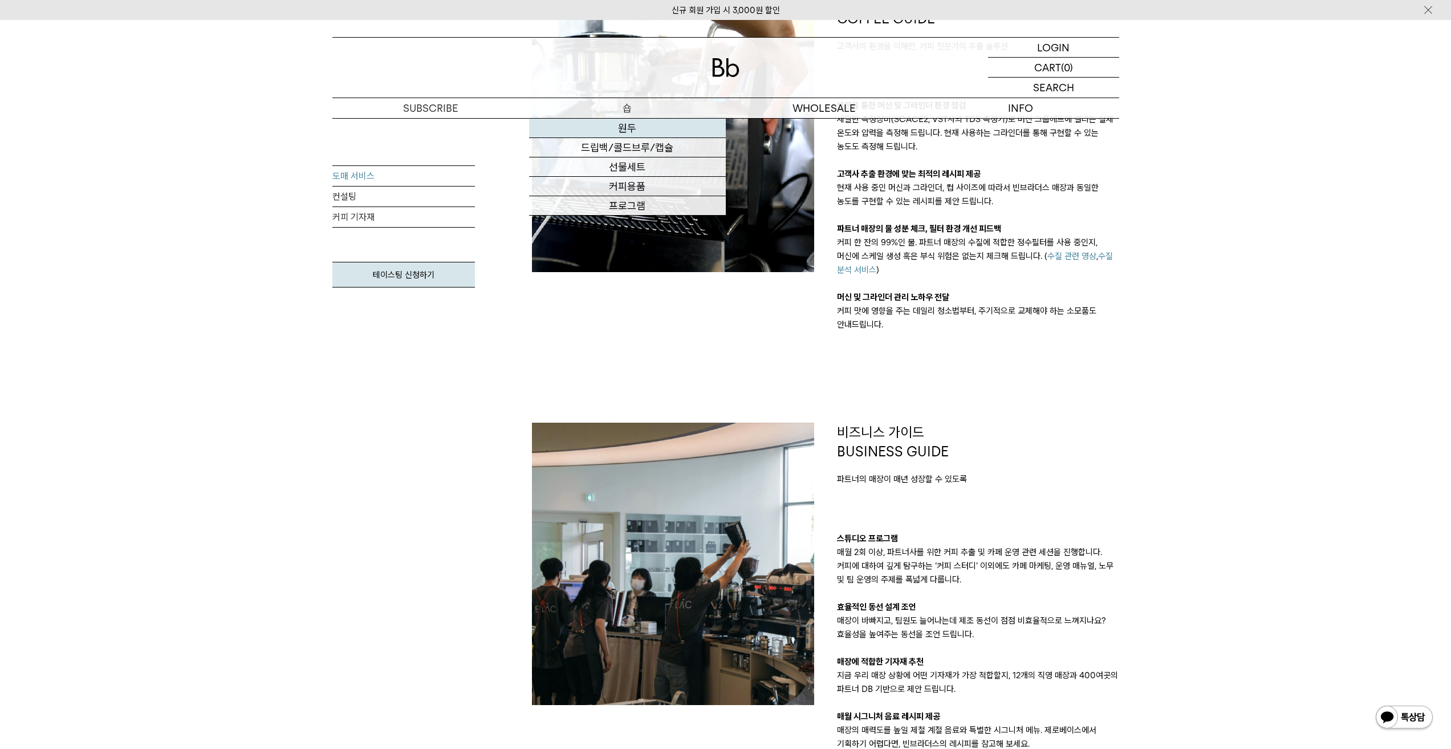  What do you see at coordinates (978, 662) in the screenshot?
I see `p: 매장에 적합한 기자재 추천` at bounding box center [978, 662].